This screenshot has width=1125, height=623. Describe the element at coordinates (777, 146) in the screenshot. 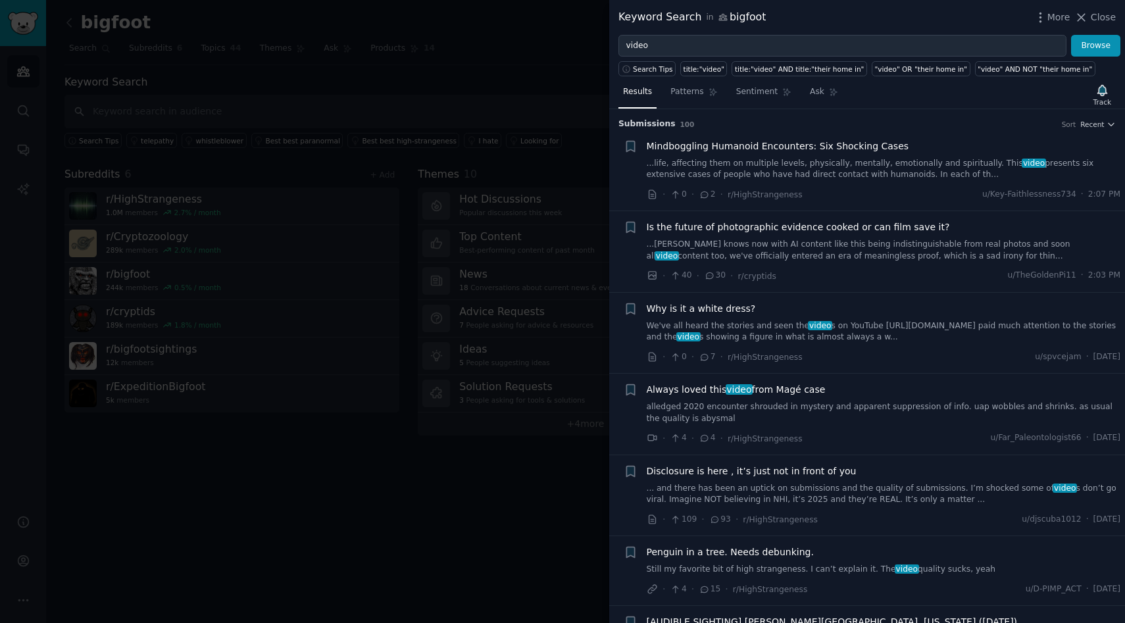

I see `span: Mindboggling Humanoid Encounters: Six Shocking Cases` at that location.